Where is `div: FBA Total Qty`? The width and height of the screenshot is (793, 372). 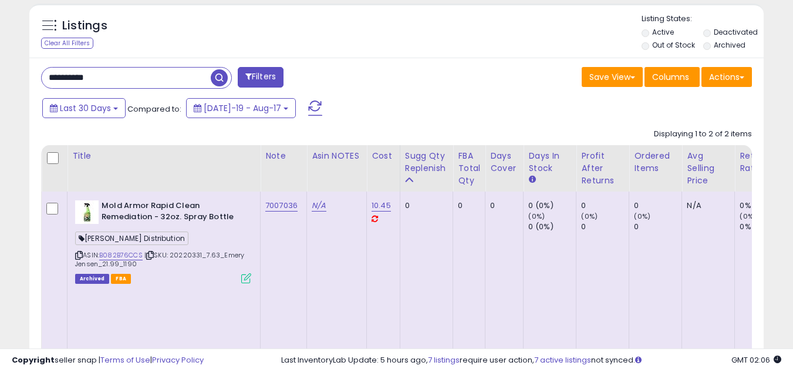
div: FBA Total Qty is located at coordinates (469, 168).